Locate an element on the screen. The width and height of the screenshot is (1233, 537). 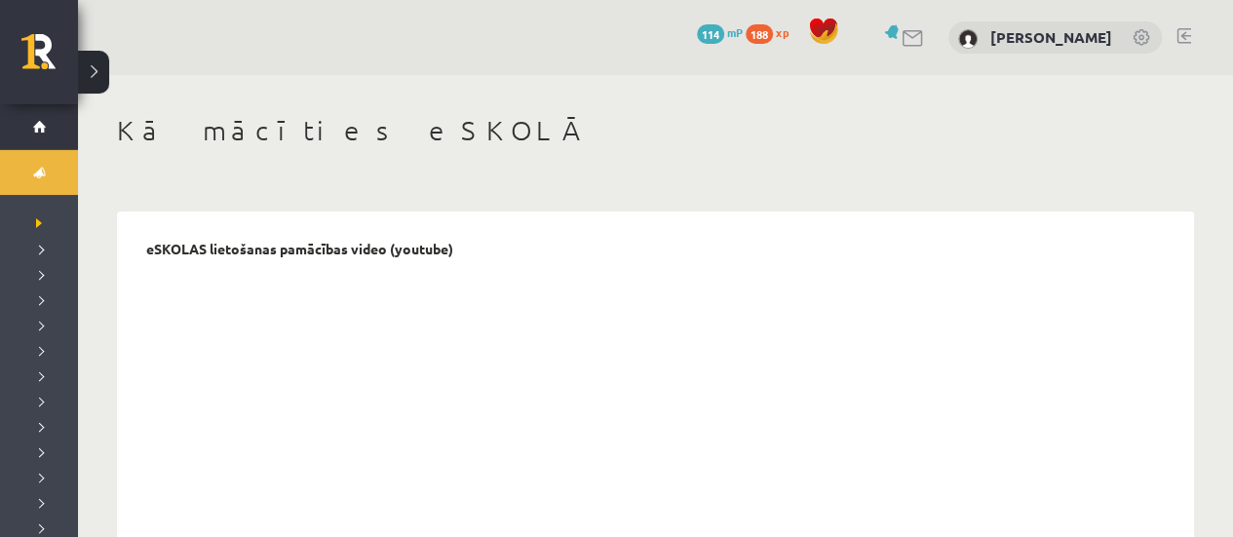
span: xp is located at coordinates (782, 32).